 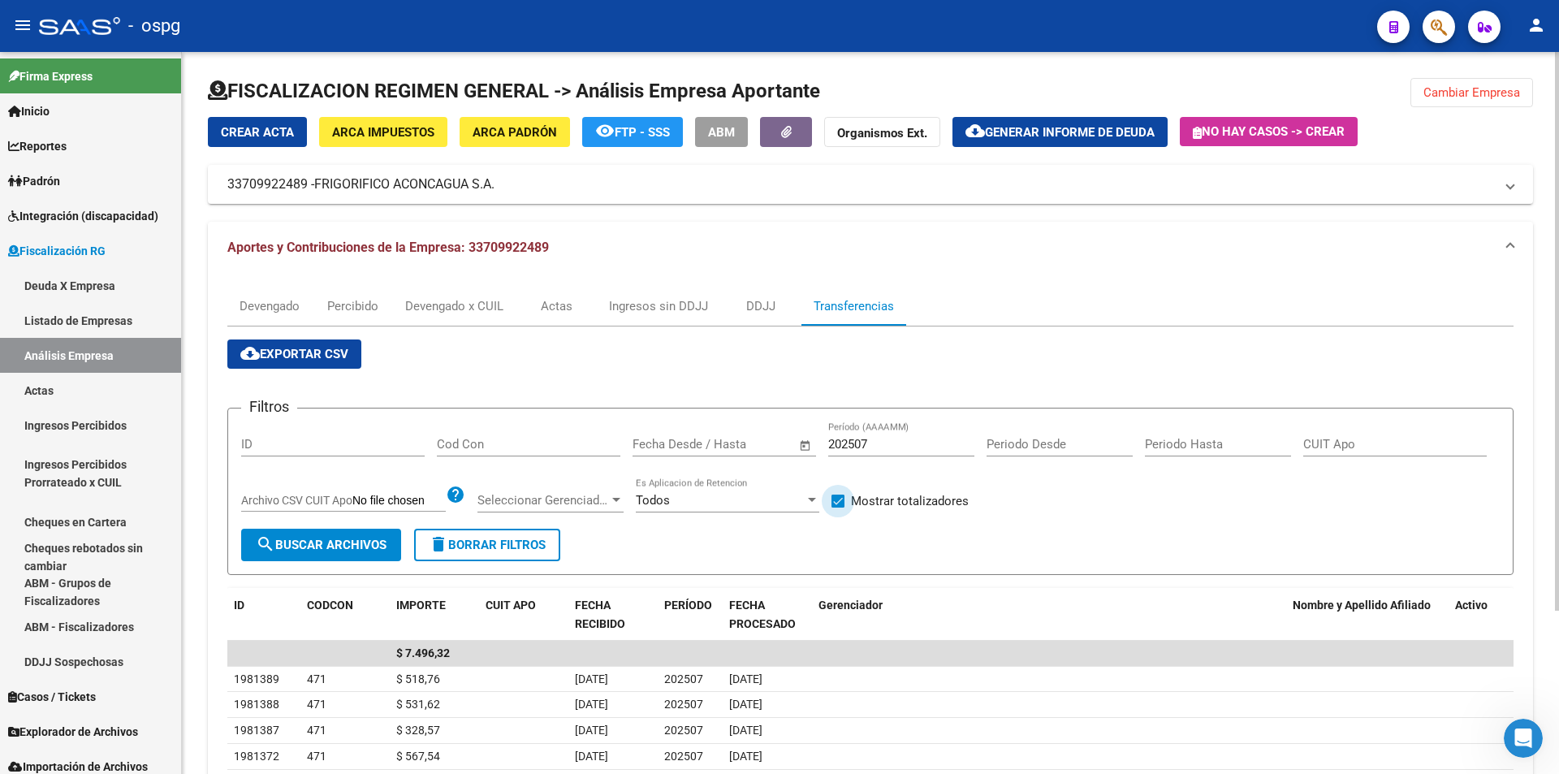 What do you see at coordinates (882, 132) in the screenshot?
I see `button: Organismos Ext.` at bounding box center [882, 132].